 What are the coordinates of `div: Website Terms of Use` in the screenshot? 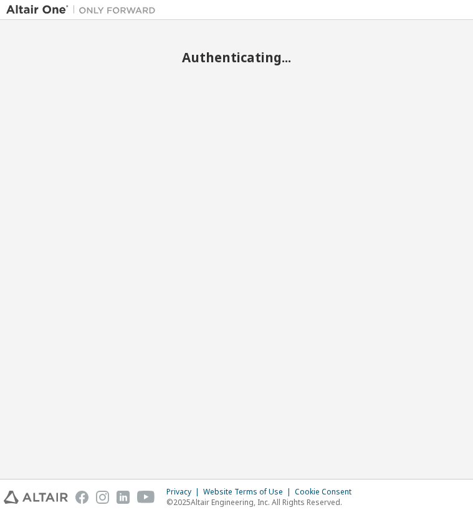 It's located at (249, 492).